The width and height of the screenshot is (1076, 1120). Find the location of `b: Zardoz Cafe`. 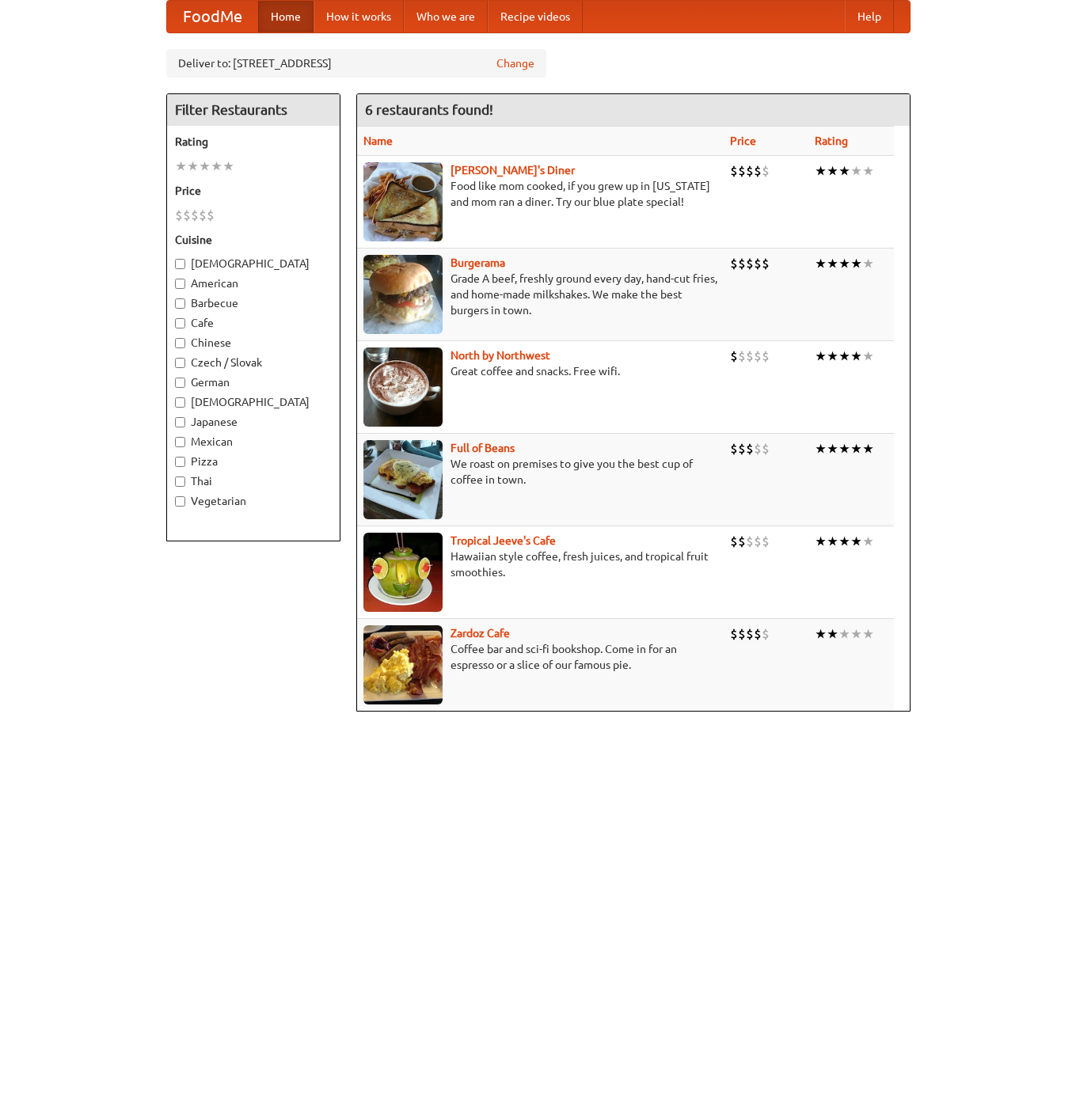

b: Zardoz Cafe is located at coordinates (480, 633).